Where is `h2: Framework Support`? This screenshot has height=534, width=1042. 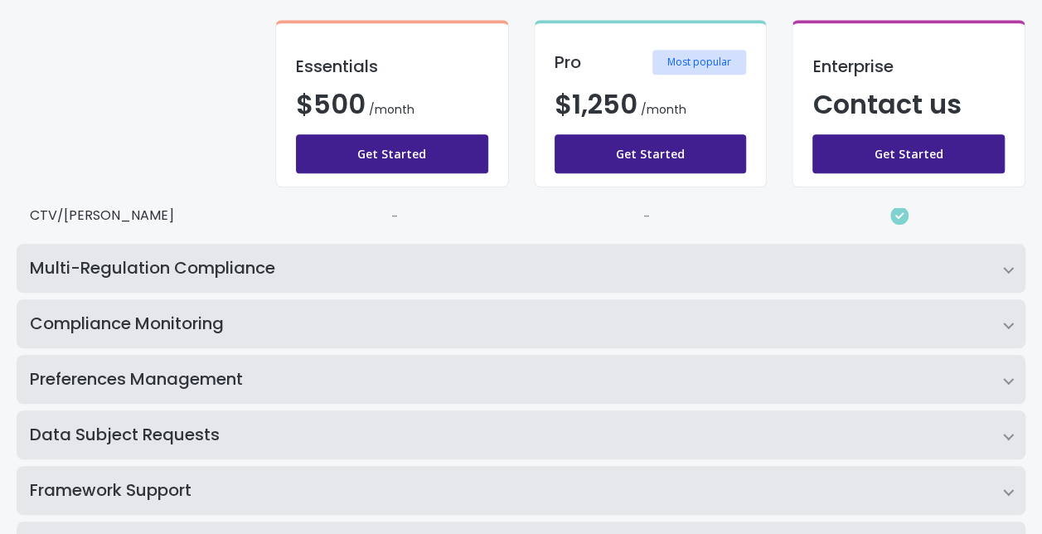 h2: Framework Support is located at coordinates (521, 490).